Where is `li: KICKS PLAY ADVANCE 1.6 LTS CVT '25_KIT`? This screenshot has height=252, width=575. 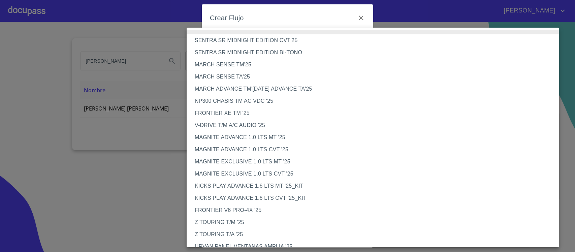
li: KICKS PLAY ADVANCE 1.6 LTS CVT '25_KIT is located at coordinates (376, 198).